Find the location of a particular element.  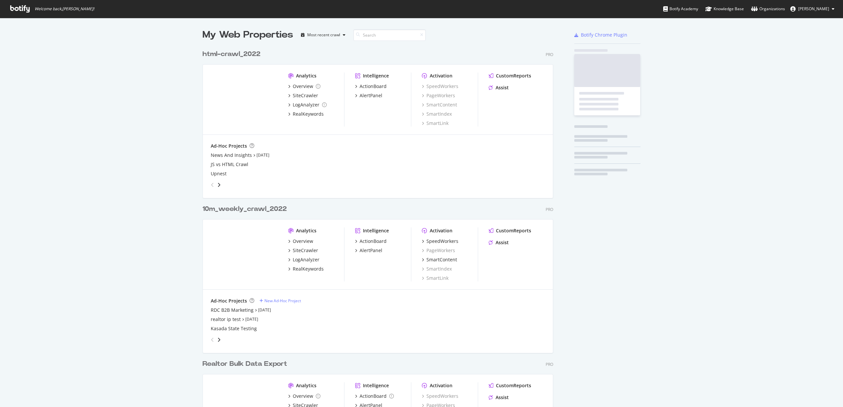

a: RDC B2B Marketing is located at coordinates (232, 310).